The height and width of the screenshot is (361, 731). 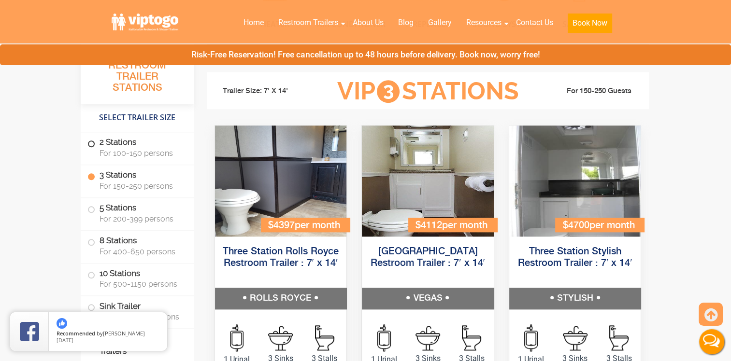 I want to click on a: Resources, so click(x=484, y=23).